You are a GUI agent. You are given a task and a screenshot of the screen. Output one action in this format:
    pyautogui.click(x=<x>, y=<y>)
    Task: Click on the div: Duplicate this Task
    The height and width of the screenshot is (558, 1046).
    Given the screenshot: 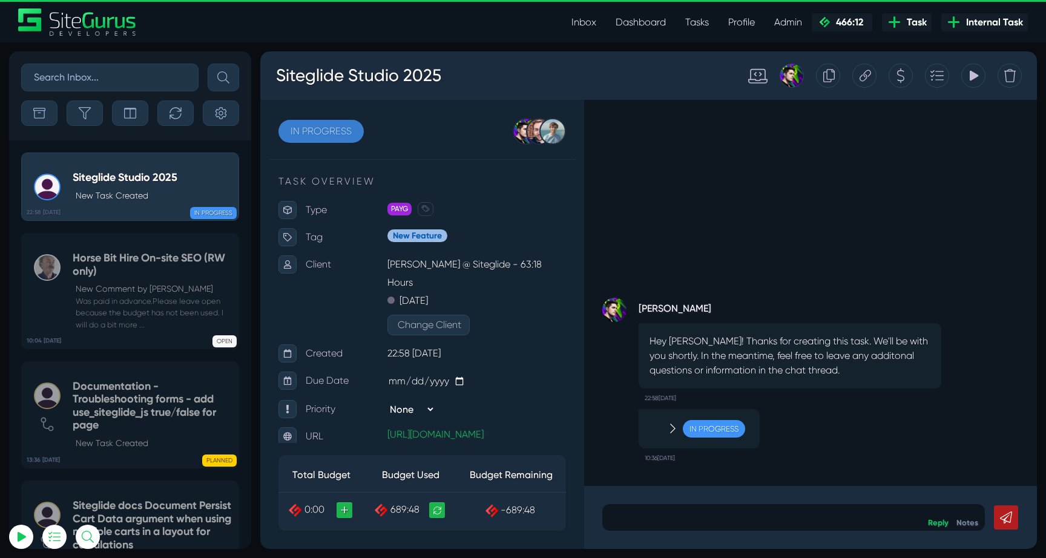 What is the action you would take?
    pyautogui.click(x=568, y=24)
    